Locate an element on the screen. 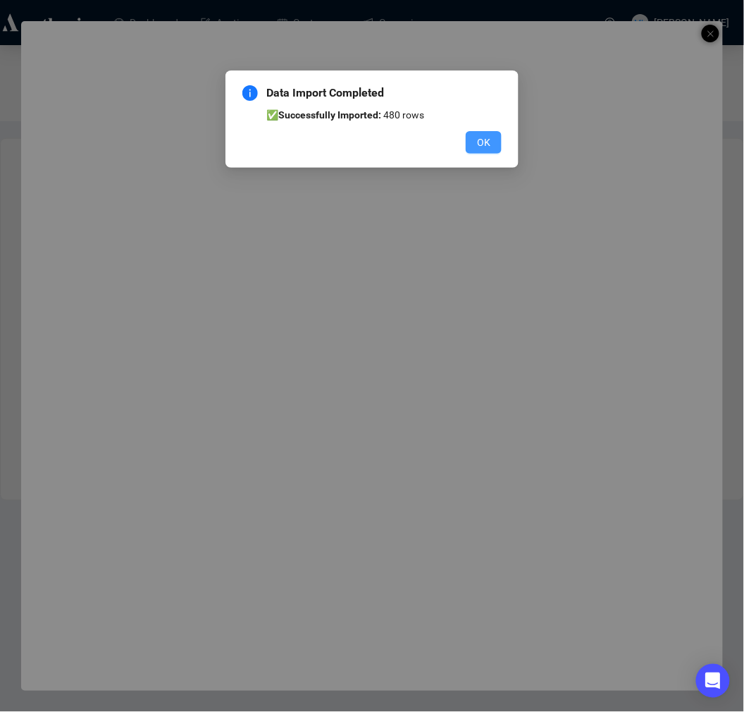 The height and width of the screenshot is (712, 744). b: Successfully Imported: is located at coordinates (330, 115).